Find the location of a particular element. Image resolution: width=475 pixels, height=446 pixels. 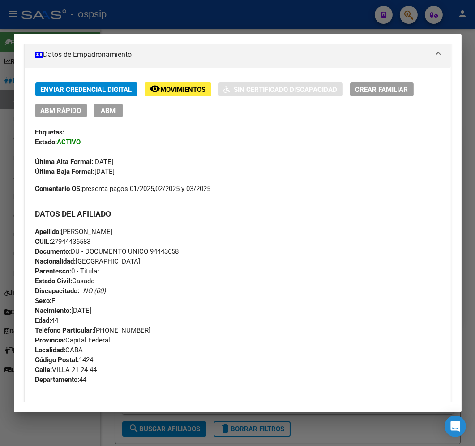

span: DU - DOCUMENTO UNICO 94443658 is located at coordinates (107, 251).